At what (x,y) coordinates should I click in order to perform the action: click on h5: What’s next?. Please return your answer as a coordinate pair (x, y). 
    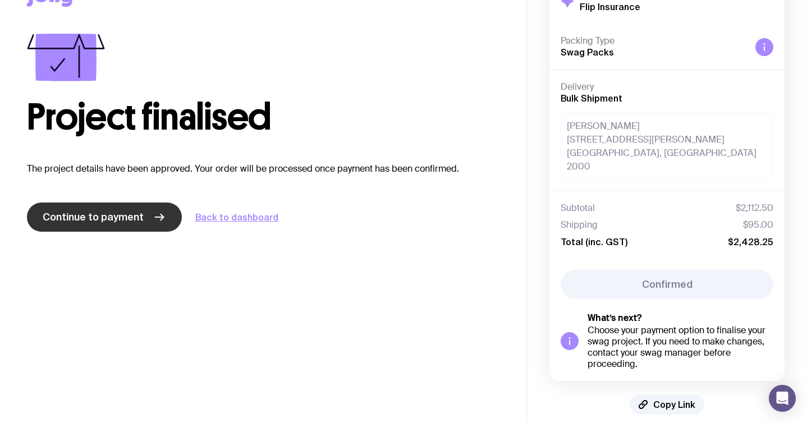
    Looking at the image, I should click on (680, 318).